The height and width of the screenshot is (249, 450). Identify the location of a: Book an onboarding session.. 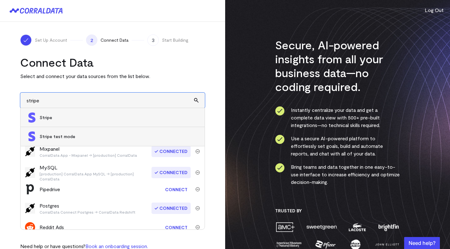
(117, 246).